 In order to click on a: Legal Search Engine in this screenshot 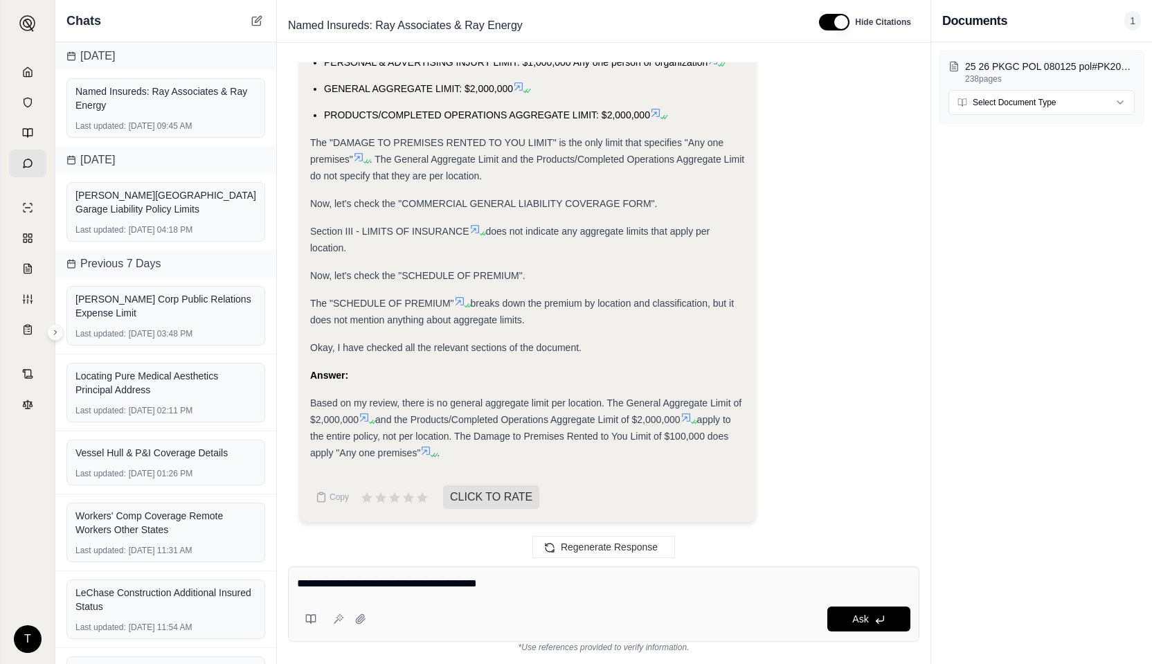, I will do `click(28, 404)`.